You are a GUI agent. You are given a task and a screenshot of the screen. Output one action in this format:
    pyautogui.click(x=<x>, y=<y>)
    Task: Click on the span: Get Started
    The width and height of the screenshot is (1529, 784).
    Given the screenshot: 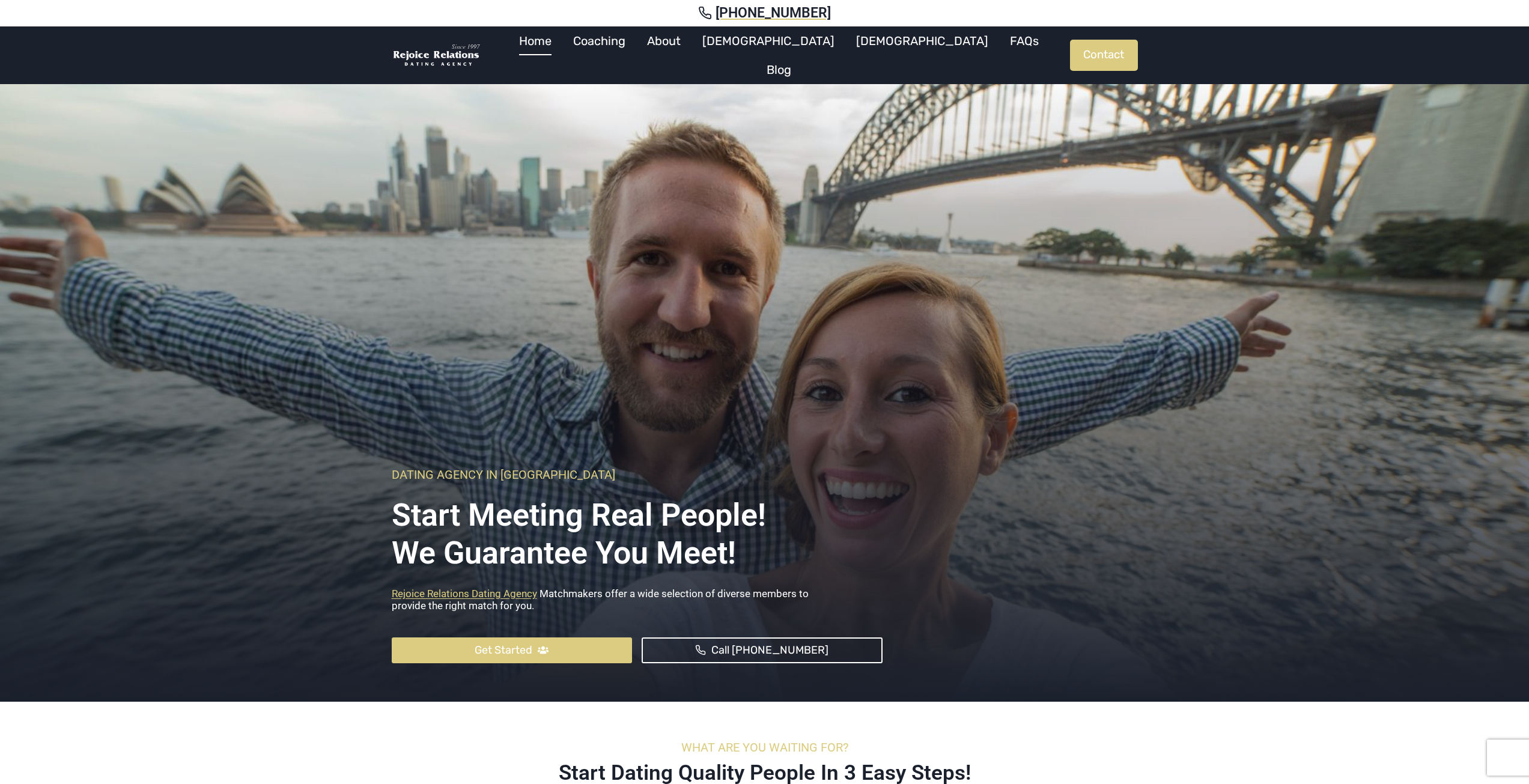 What is the action you would take?
    pyautogui.click(x=504, y=650)
    